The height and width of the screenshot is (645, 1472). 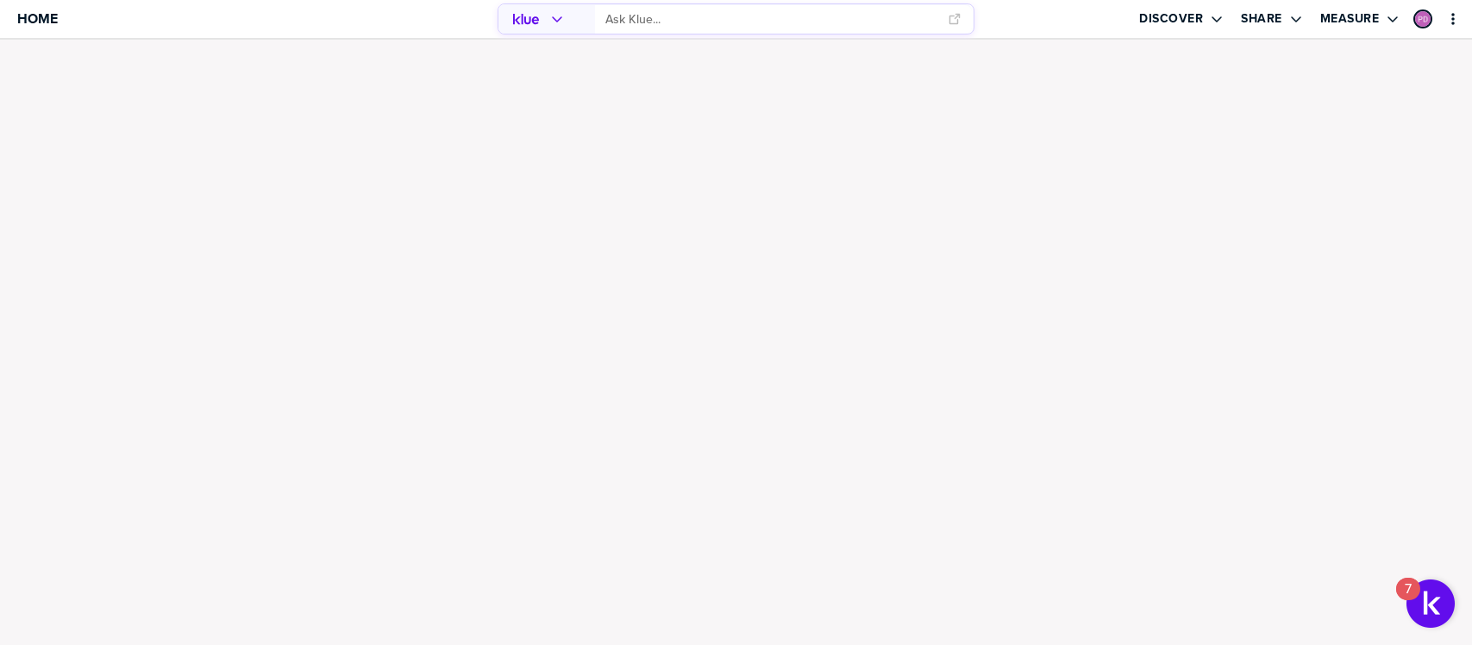 What do you see at coordinates (771, 19) in the screenshot?
I see `input: Ask Klue...` at bounding box center [771, 19].